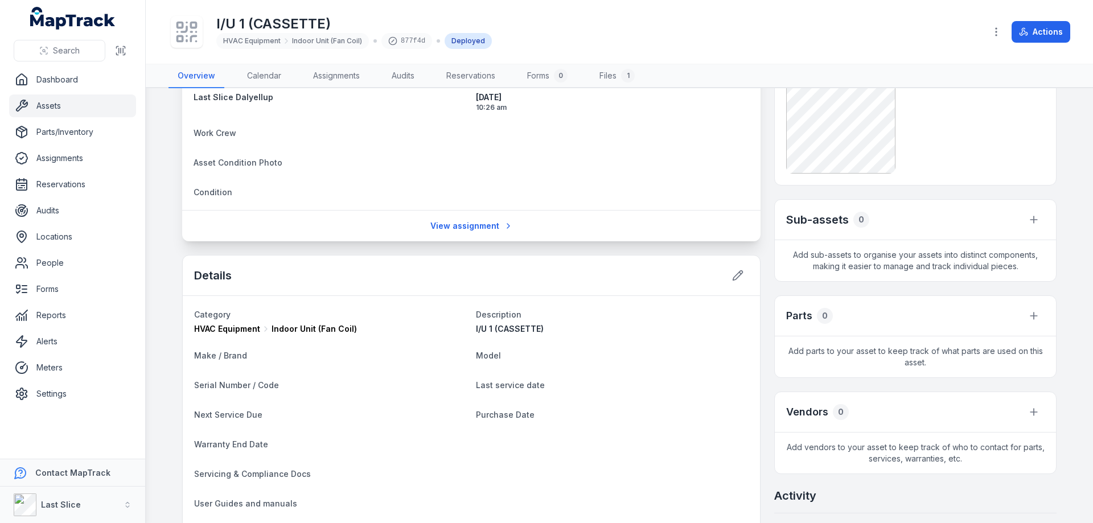 The width and height of the screenshot is (1093, 523). What do you see at coordinates (61, 504) in the screenshot?
I see `strong: Last Slice` at bounding box center [61, 504].